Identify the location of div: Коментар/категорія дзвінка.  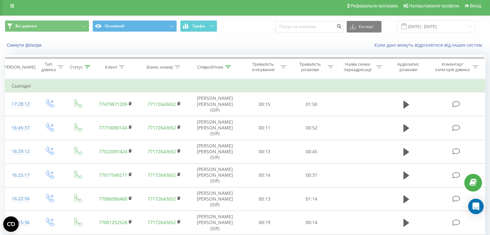
(452, 67).